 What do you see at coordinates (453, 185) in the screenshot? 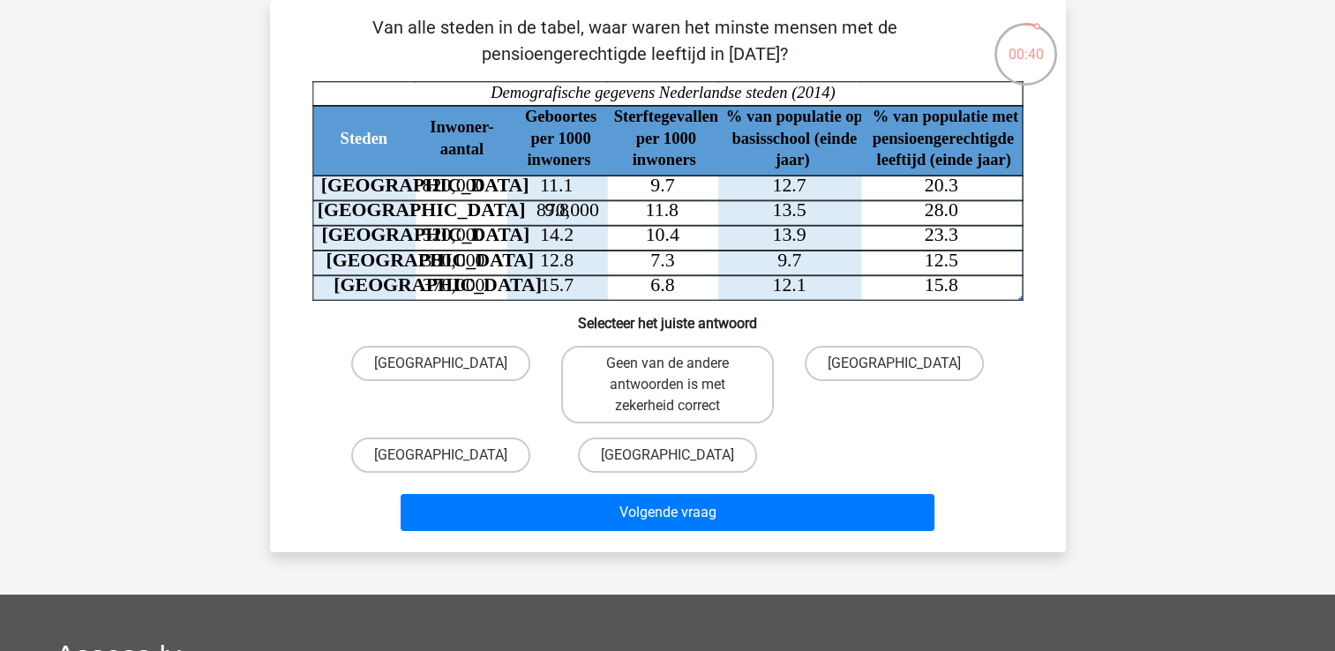
I see `tspan: 820,000` at bounding box center [453, 185].